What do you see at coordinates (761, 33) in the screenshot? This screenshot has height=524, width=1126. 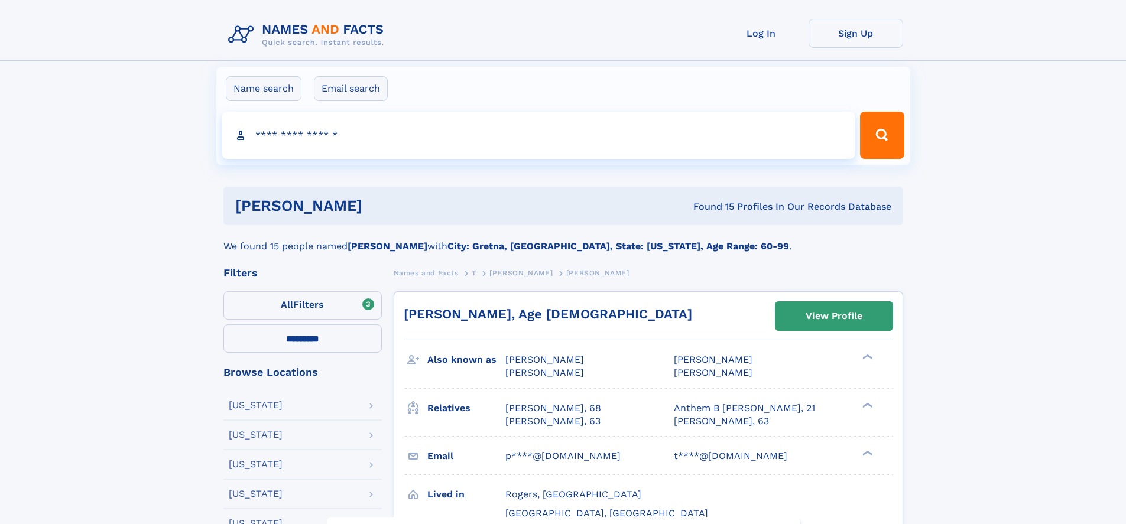 I see `a: Log In` at bounding box center [761, 33].